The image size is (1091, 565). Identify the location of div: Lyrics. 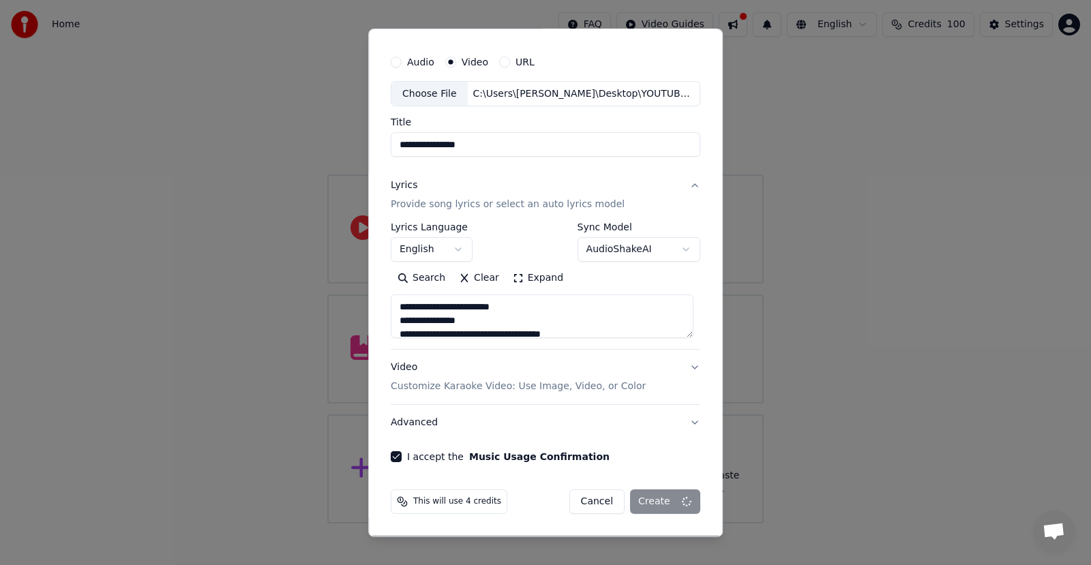
(404, 185).